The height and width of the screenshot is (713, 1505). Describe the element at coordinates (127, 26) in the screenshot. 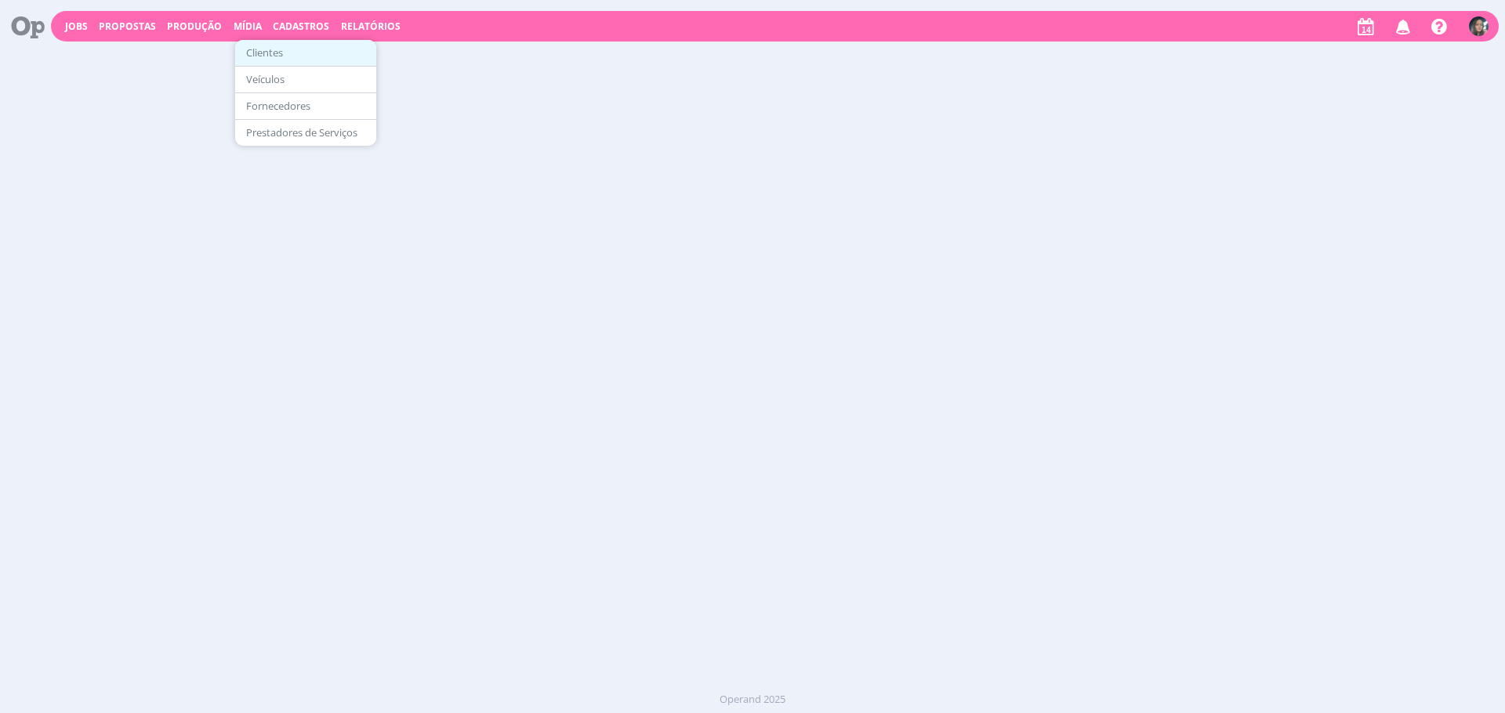

I see `span: Propostas` at that location.